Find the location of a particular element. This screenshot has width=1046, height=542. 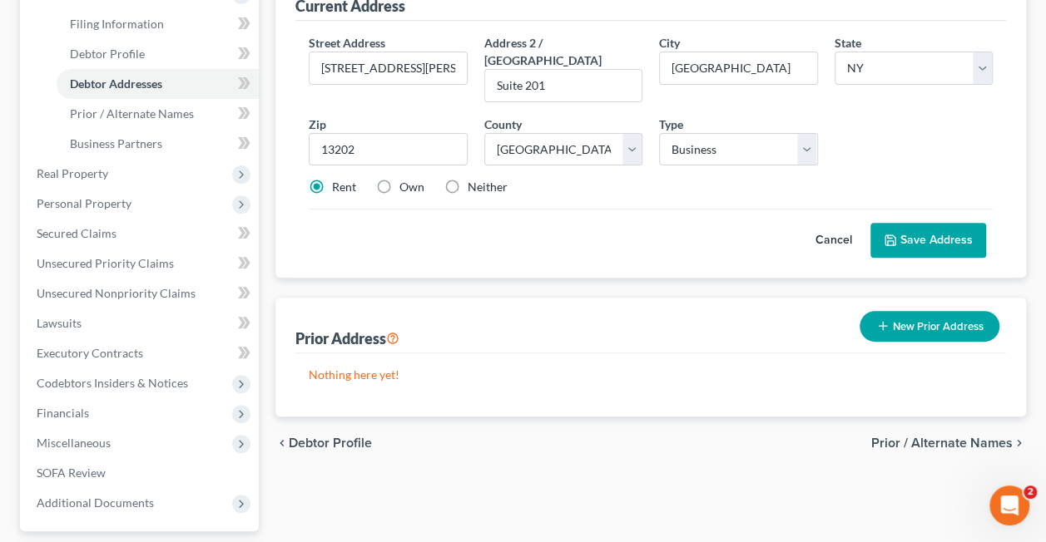

a: Secured Claims is located at coordinates (141, 234).